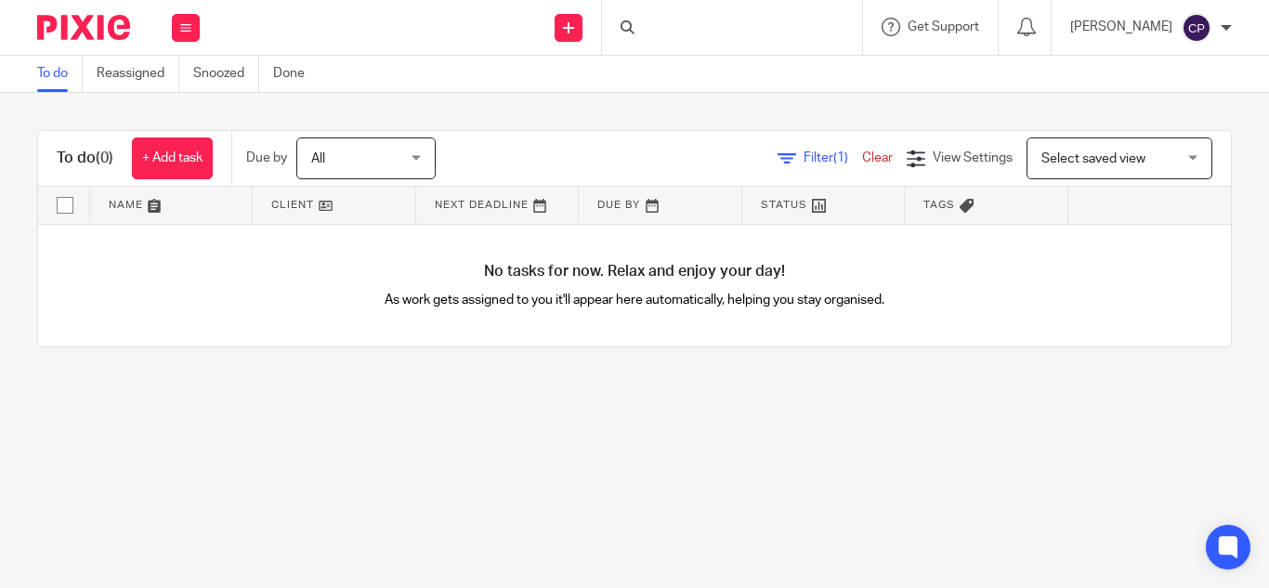  Describe the element at coordinates (84, 27) in the screenshot. I see `img: Pixie` at that location.